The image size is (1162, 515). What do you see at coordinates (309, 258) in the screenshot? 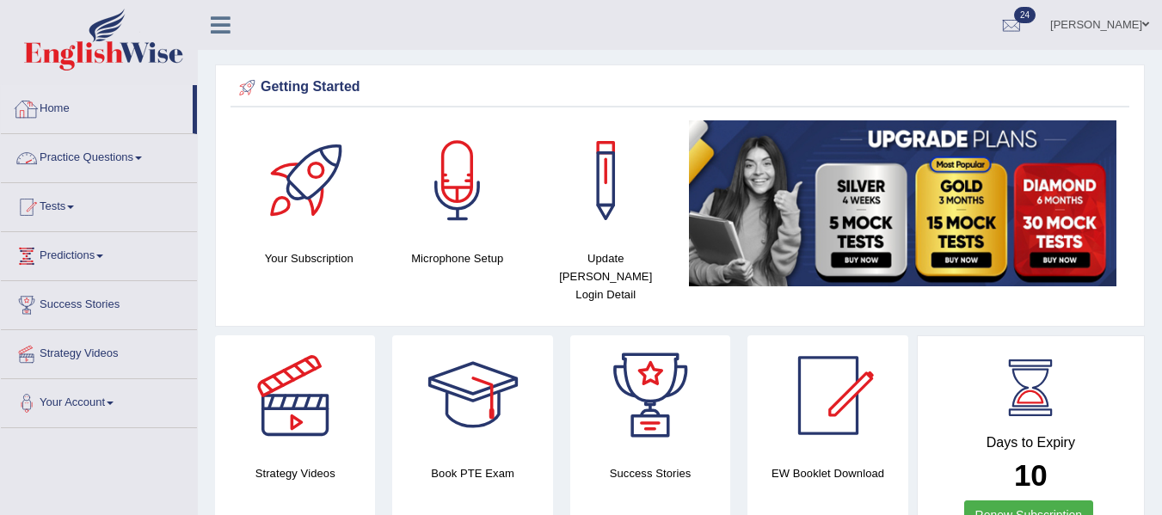
I see `h4: Your Subscription` at bounding box center [309, 258].